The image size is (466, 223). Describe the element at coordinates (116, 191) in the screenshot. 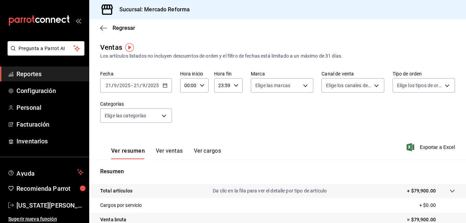

I see `p: Total artículos` at that location.